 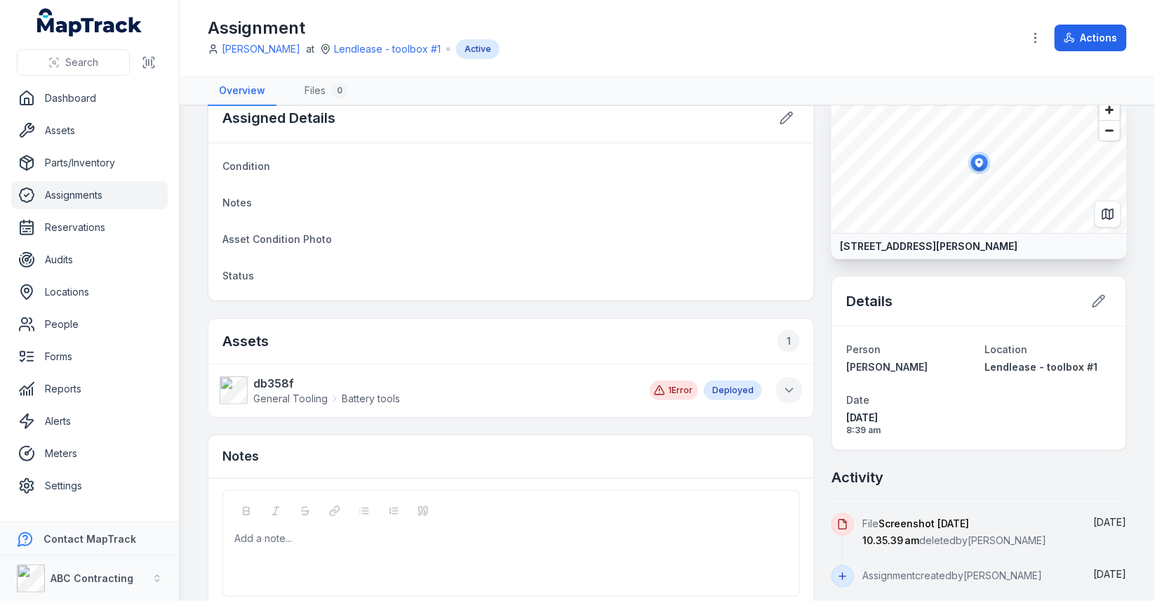 What do you see at coordinates (1110, 130) in the screenshot?
I see `button: Zoom out` at bounding box center [1110, 130].